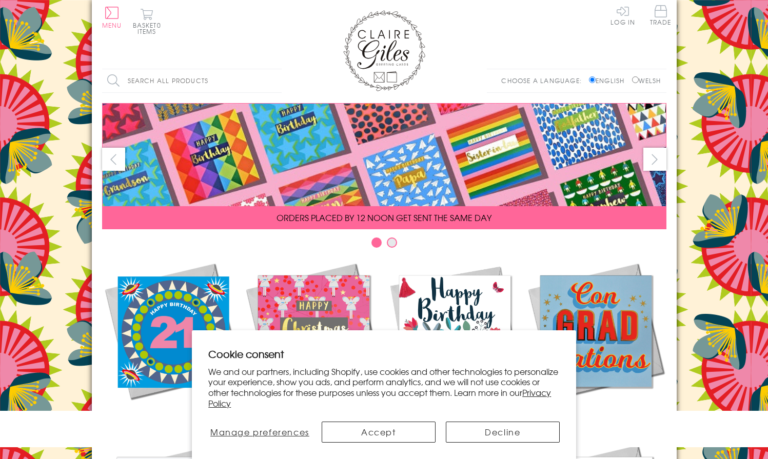 Image resolution: width=768 pixels, height=459 pixels. Describe the element at coordinates (384, 245) in the screenshot. I see `div: Carousel Pagination` at that location.